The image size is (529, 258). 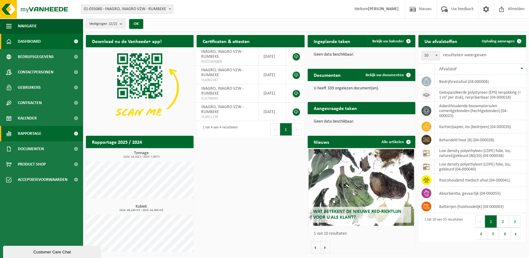 I want to click on span: 2024: 14,102 t - 2025: 7,857 t, so click(x=141, y=157).